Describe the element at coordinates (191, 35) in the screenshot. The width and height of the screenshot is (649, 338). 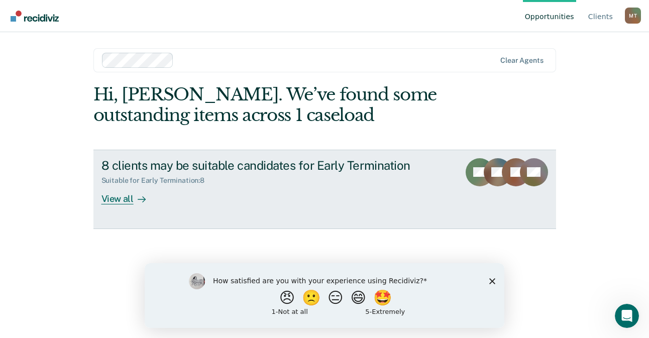
I see `button: 3` at that location.